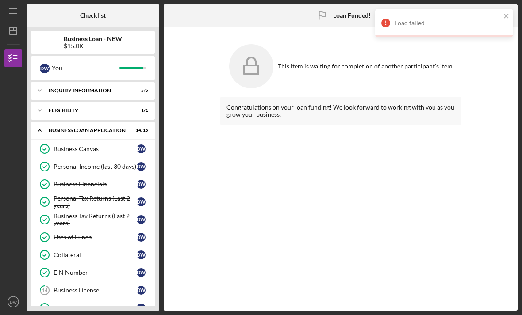  Describe the element at coordinates (93, 291) in the screenshot. I see `a: 14Business LicenseDW` at that location.